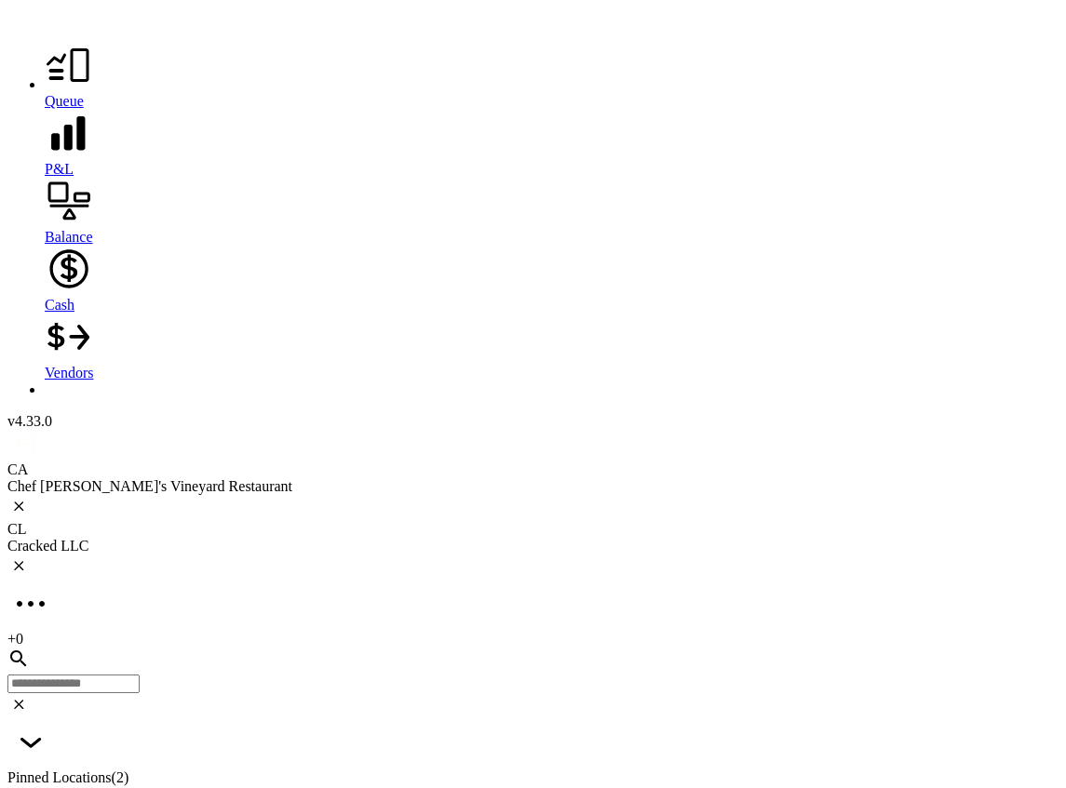  What do you see at coordinates (60, 304) in the screenshot?
I see `span: Cash` at bounding box center [60, 304].